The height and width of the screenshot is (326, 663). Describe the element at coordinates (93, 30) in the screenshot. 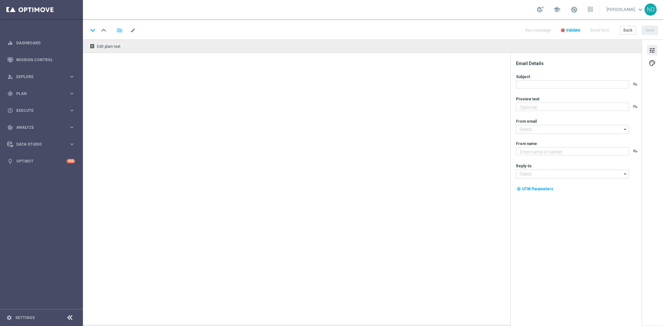

I see `i: keyboard_arrow_down` at that location.